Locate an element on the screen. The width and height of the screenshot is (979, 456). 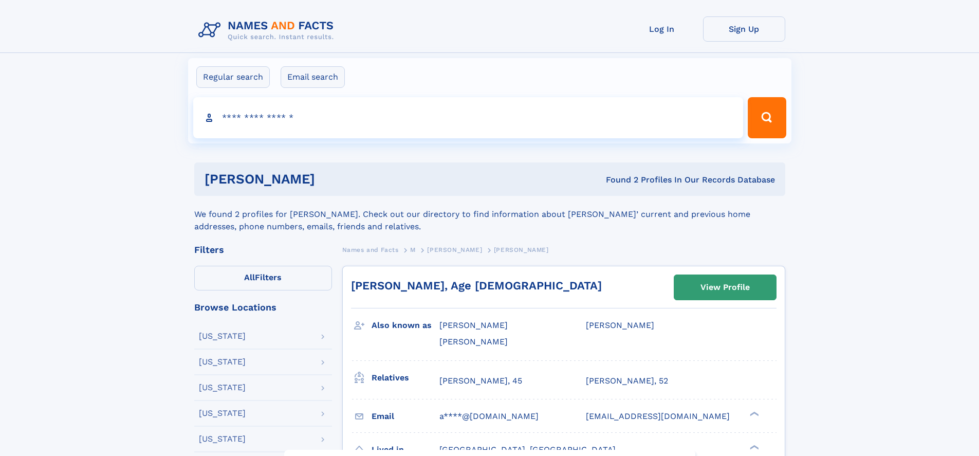
a: Names and Facts is located at coordinates (370, 249).